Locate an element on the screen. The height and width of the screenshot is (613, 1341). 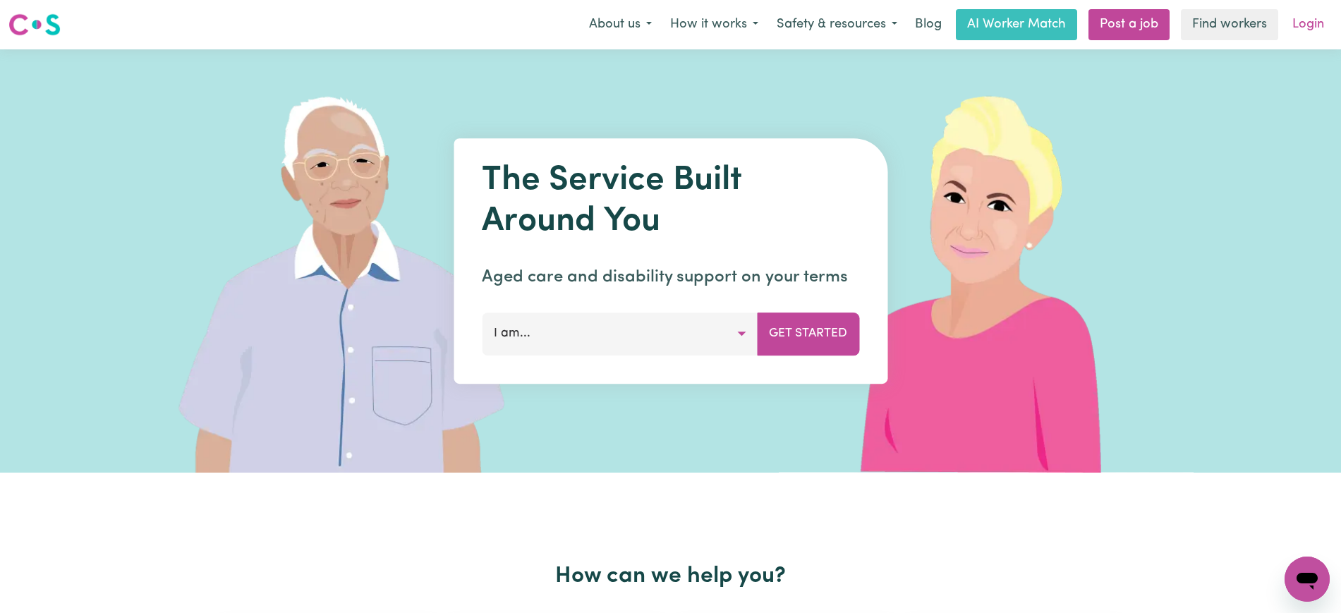
a: Careseekers logo is located at coordinates (35, 25).